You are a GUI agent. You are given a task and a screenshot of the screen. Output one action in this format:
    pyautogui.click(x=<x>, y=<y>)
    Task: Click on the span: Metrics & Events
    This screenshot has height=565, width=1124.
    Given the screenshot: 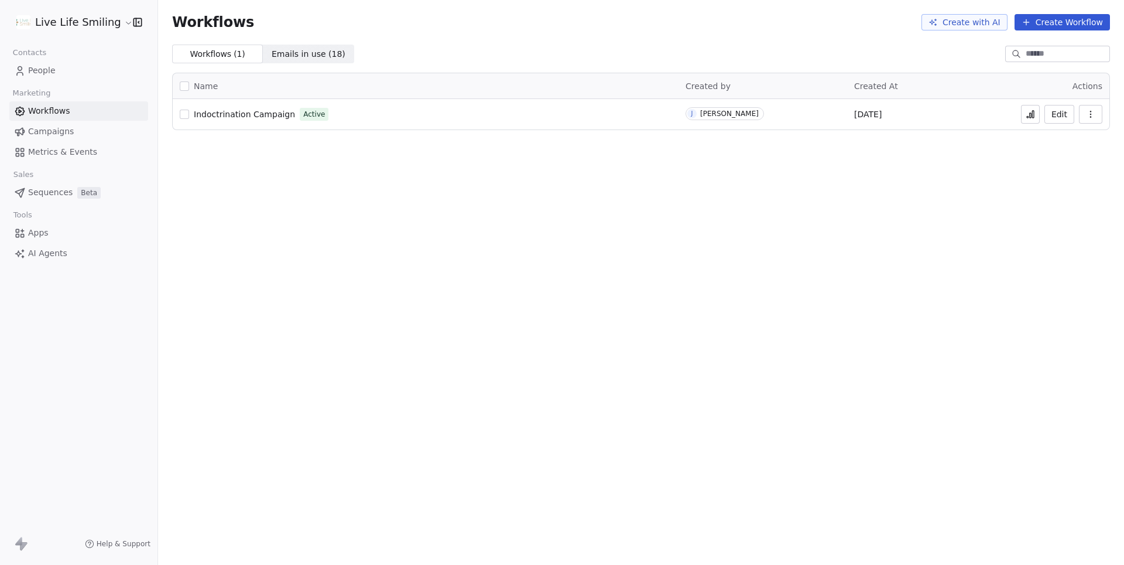 What is the action you would take?
    pyautogui.click(x=63, y=152)
    